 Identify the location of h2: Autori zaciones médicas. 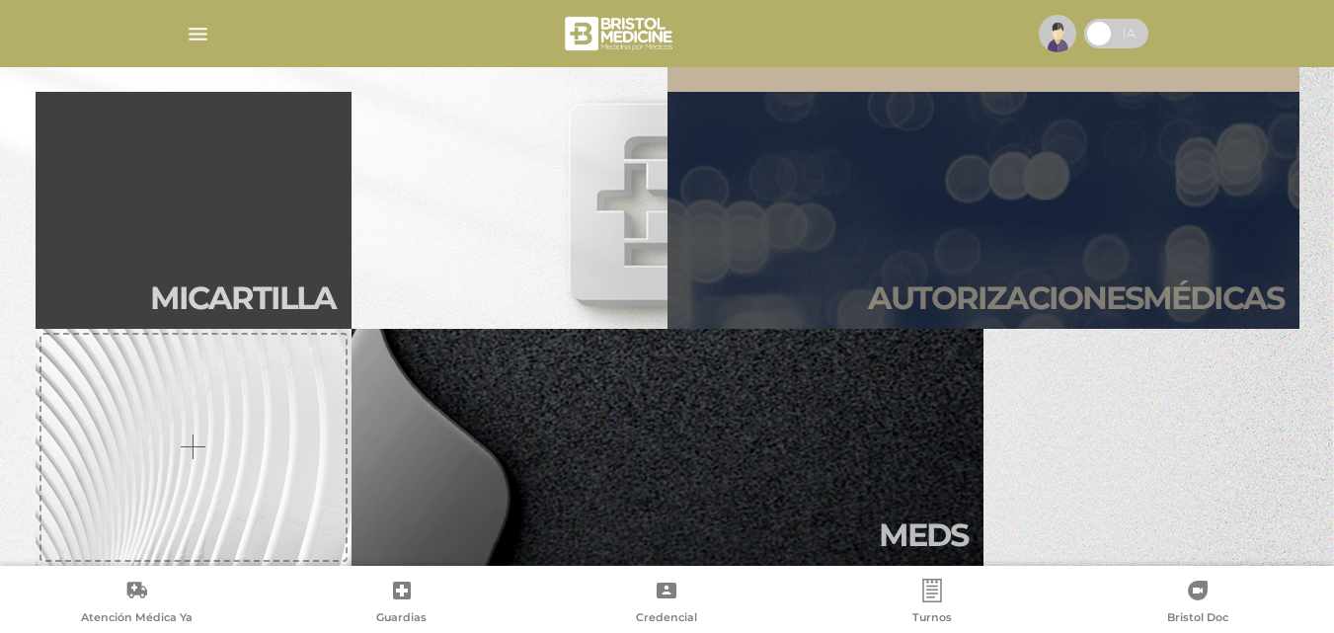
(1075, 298).